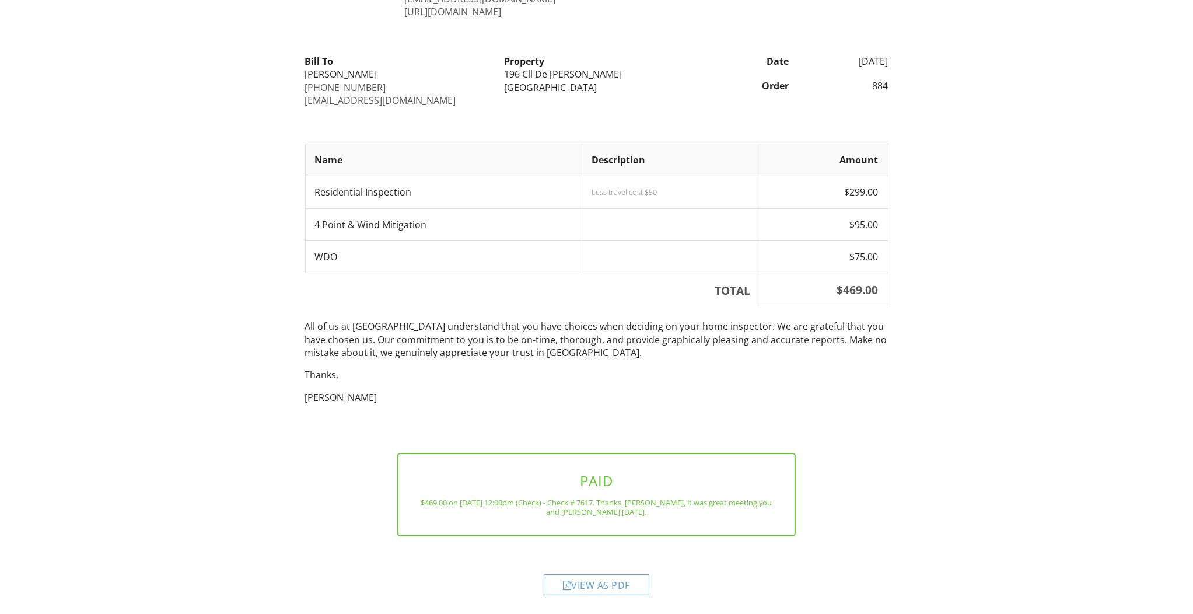  What do you see at coordinates (671, 159) in the screenshot?
I see `th: Description` at bounding box center [671, 159].